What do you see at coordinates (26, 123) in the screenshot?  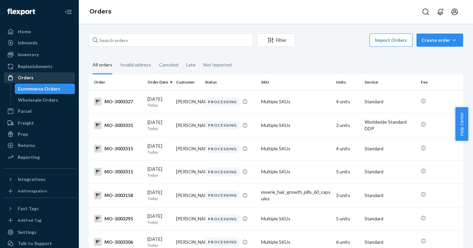 I see `div: Freight` at bounding box center [26, 123].